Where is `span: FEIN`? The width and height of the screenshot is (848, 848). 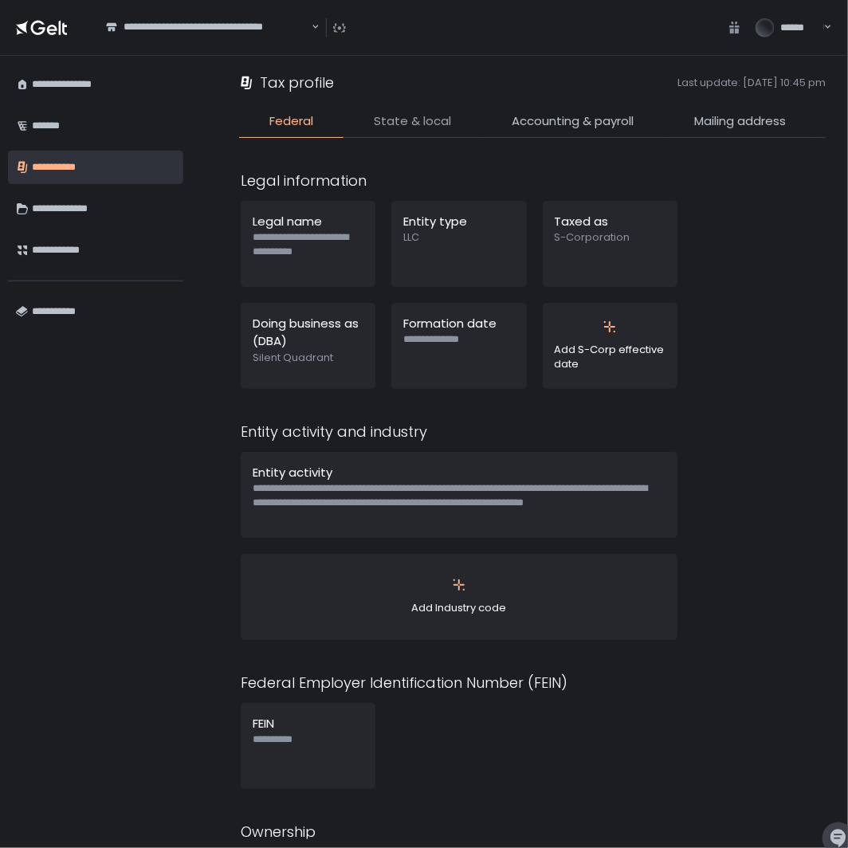 span: FEIN is located at coordinates (263, 723).